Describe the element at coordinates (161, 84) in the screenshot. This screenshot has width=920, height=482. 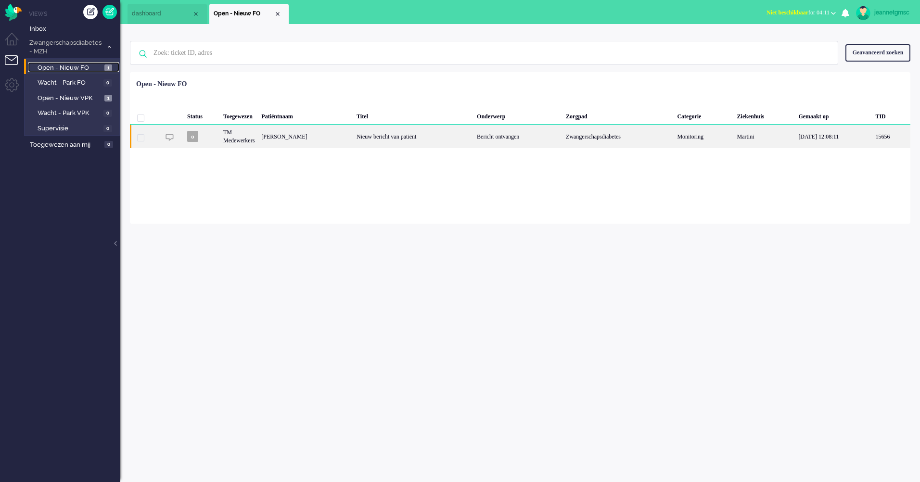
I see `div: Open - Nieuw FO` at that location.